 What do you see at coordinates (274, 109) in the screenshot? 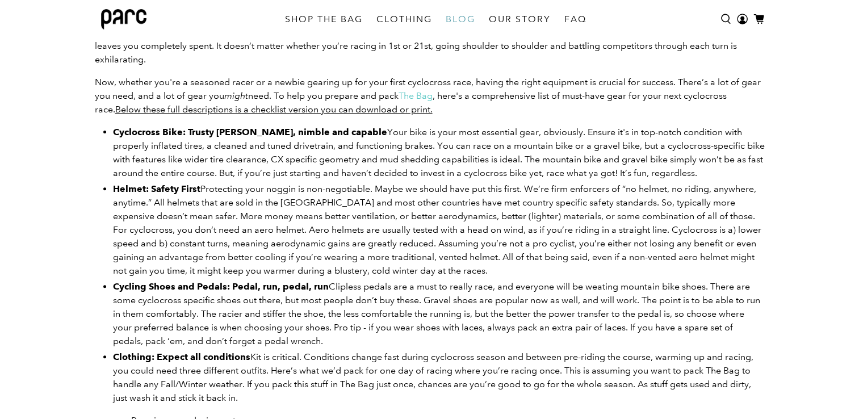
I see `span: Below these full descriptions is a checklist version you can download or print.` at bounding box center [274, 109].